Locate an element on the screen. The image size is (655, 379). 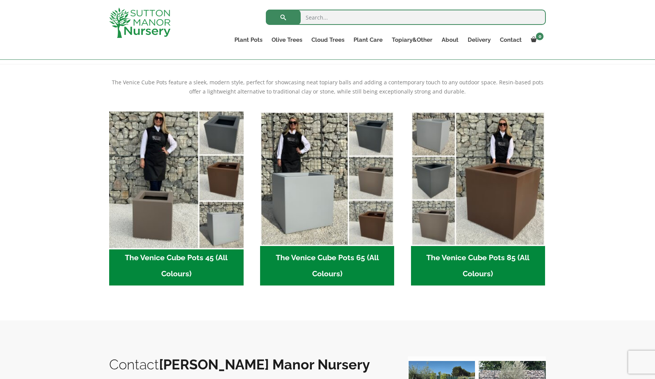
a: Visit product category The Venice Cube Pots 85 (All Colours) is located at coordinates (478, 198).